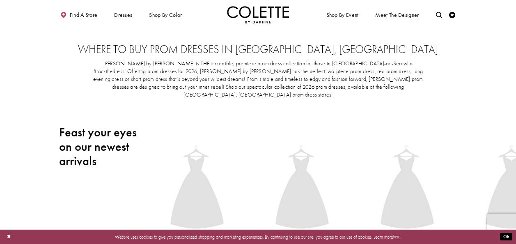 The image size is (516, 244). What do you see at coordinates (84, 15) in the screenshot?
I see `span: Find a store` at bounding box center [84, 15].